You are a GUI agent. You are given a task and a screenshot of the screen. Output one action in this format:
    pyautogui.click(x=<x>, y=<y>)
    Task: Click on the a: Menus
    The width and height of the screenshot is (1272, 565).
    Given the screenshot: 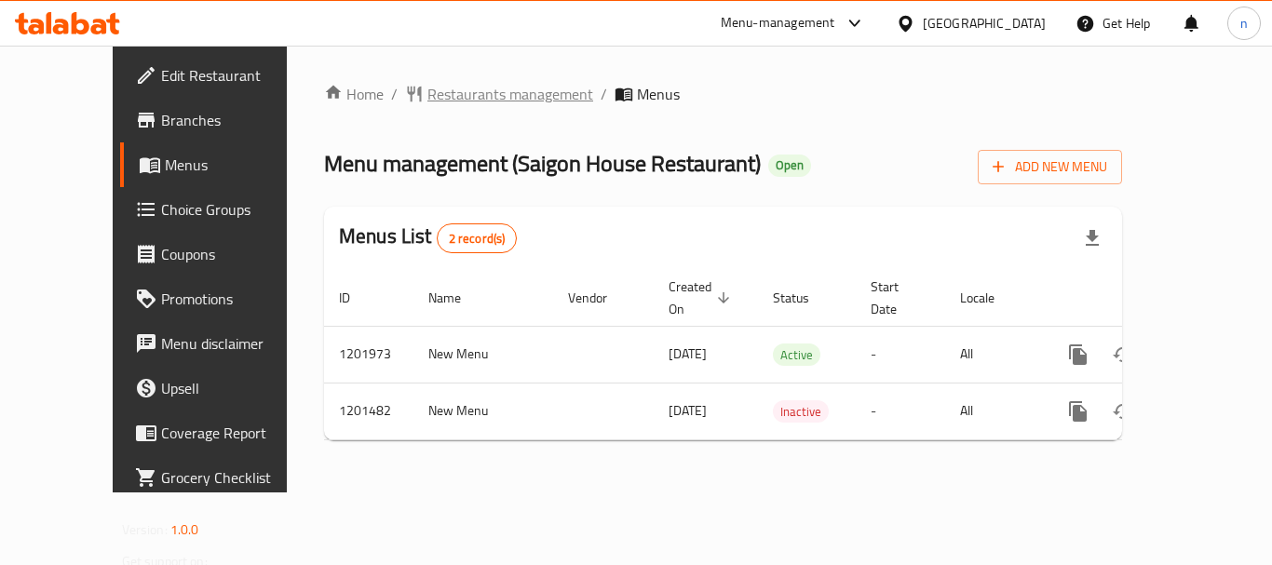 What is the action you would take?
    pyautogui.click(x=223, y=165)
    